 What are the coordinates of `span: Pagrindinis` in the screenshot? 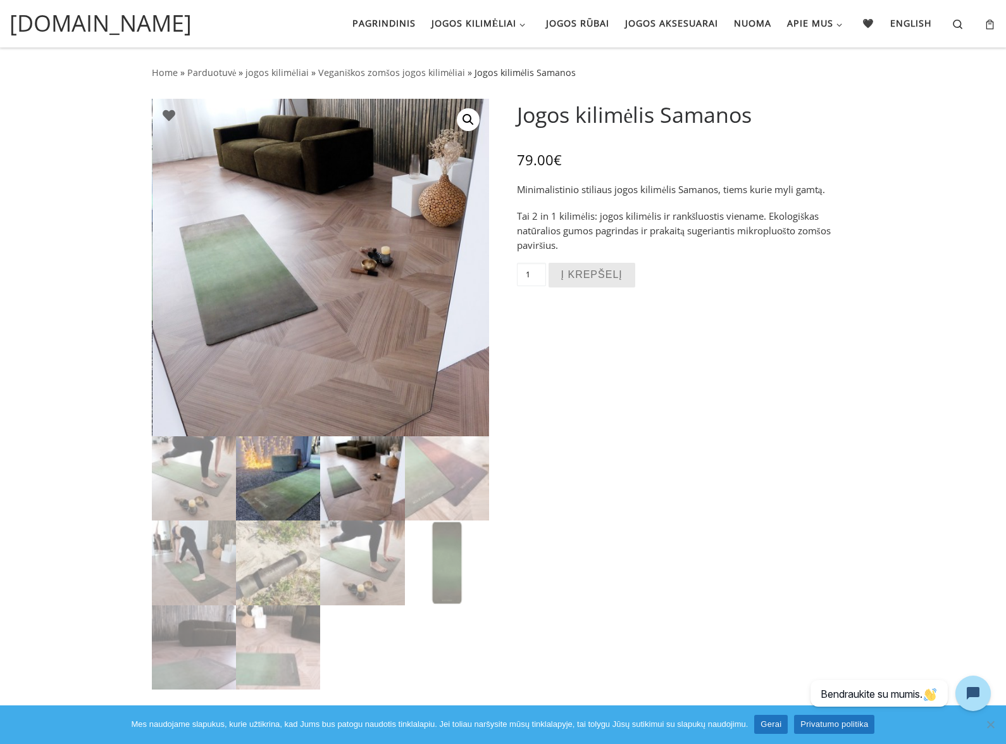 It's located at (384, 22).